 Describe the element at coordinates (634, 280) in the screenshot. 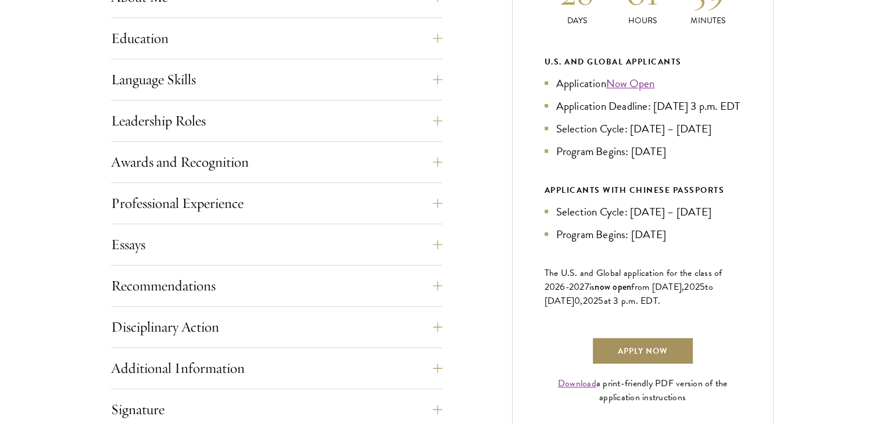

I see `span: The U.S. and Global application for the class of 202` at that location.